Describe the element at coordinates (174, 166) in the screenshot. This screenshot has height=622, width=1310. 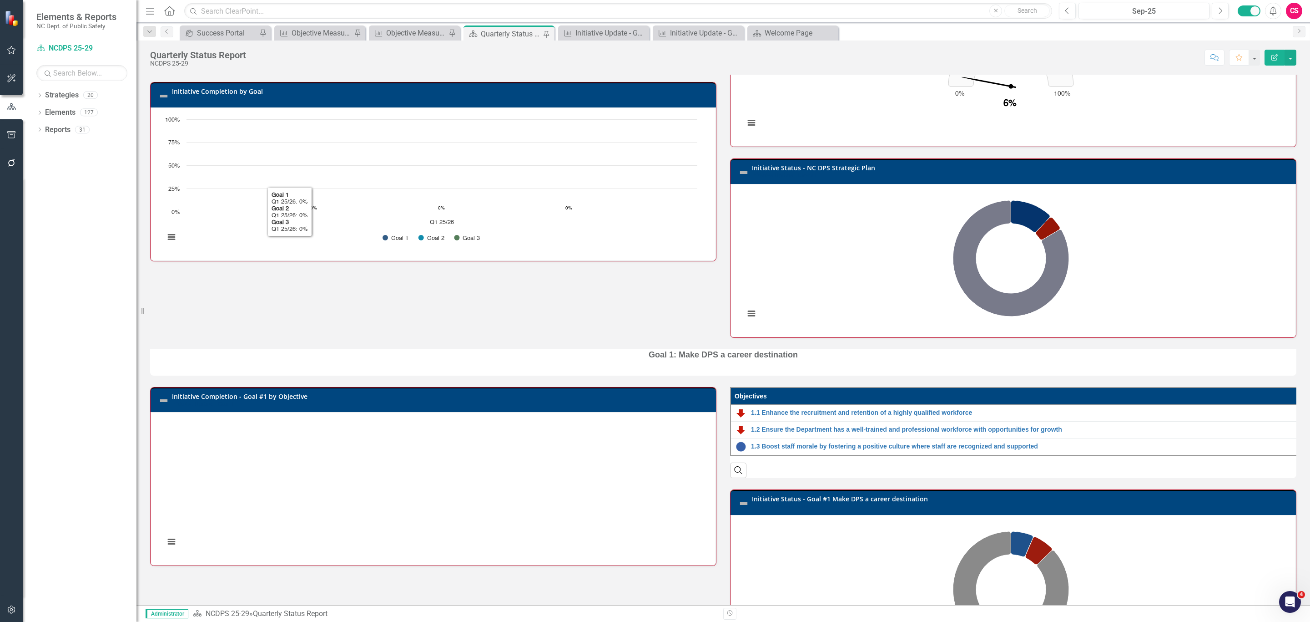
I see `text: 50%` at that location.